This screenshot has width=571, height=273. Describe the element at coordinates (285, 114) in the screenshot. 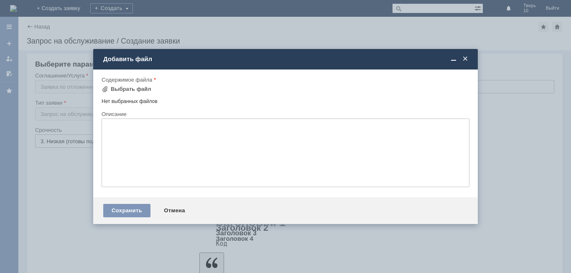

I see `div: Описание` at that location.